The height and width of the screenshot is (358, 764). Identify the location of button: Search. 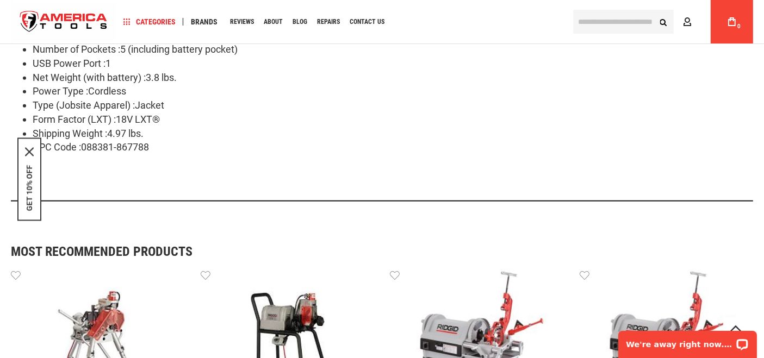
(663, 22).